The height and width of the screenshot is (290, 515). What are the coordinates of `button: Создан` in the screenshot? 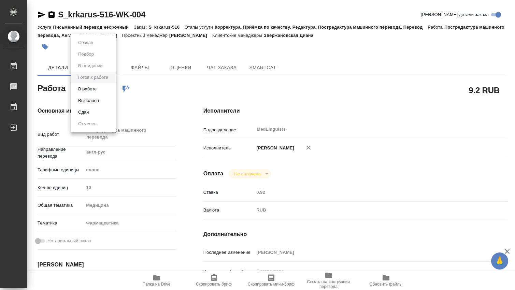 It's located at (86, 43).